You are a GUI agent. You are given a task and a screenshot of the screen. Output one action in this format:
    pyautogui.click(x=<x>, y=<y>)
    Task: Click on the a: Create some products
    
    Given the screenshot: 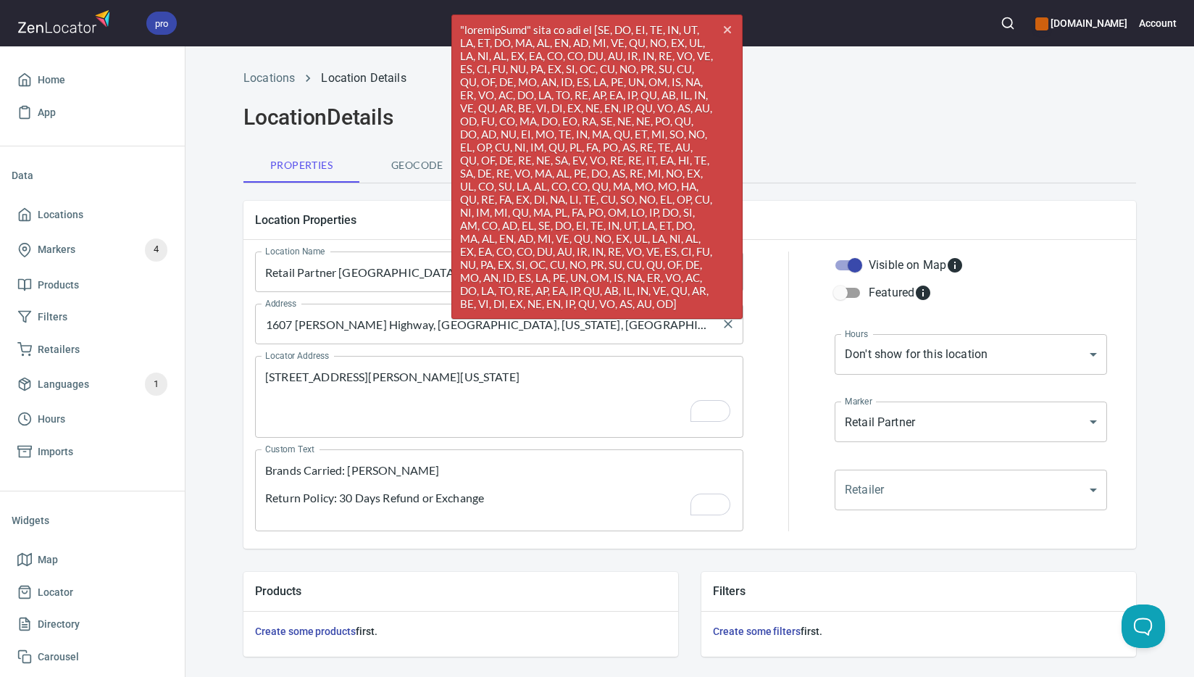 What is the action you would take?
    pyautogui.click(x=305, y=631)
    